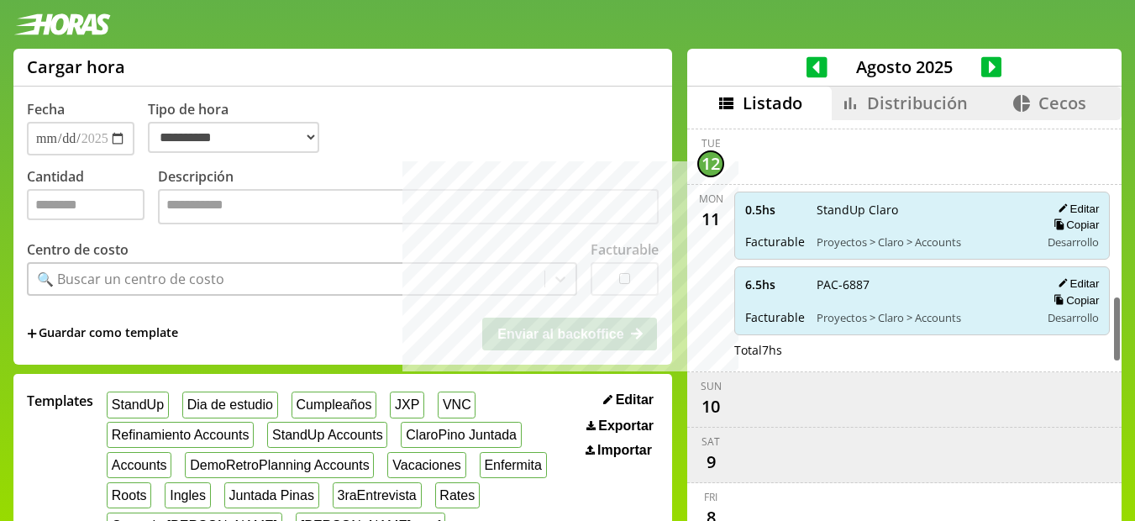  Describe the element at coordinates (130, 279) in the screenshot. I see `div: 🔍 Buscar un centro de costo` at that location.